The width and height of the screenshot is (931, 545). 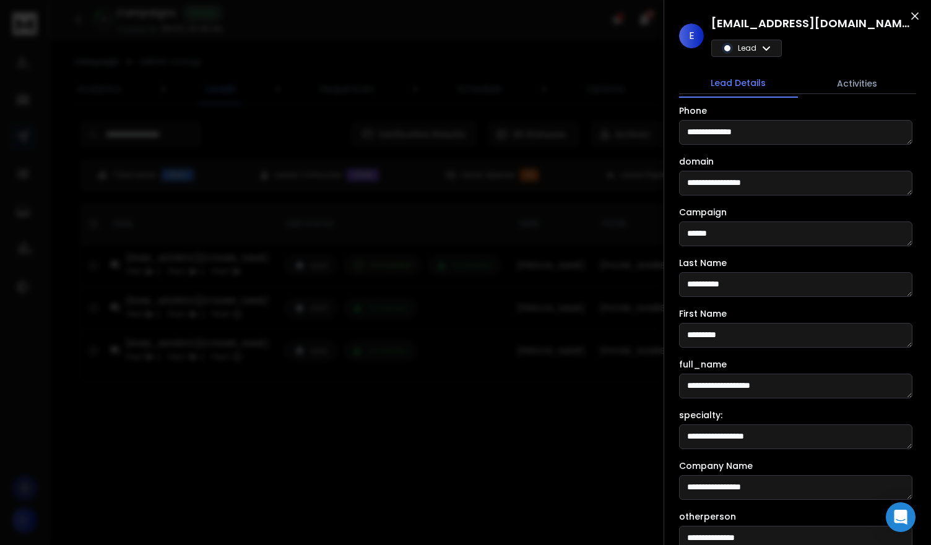 What do you see at coordinates (692, 111) in the screenshot?
I see `label: Phone` at bounding box center [692, 111].